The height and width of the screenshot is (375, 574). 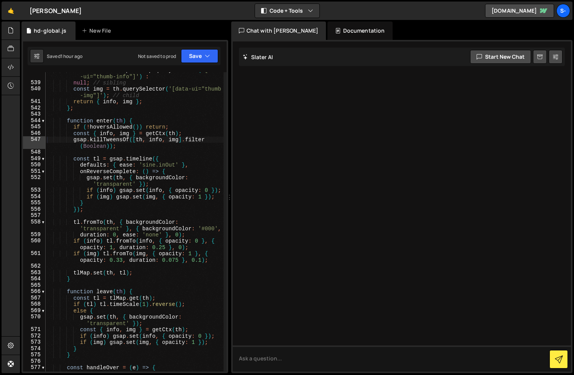 I want to click on div: 554, so click(x=34, y=196).